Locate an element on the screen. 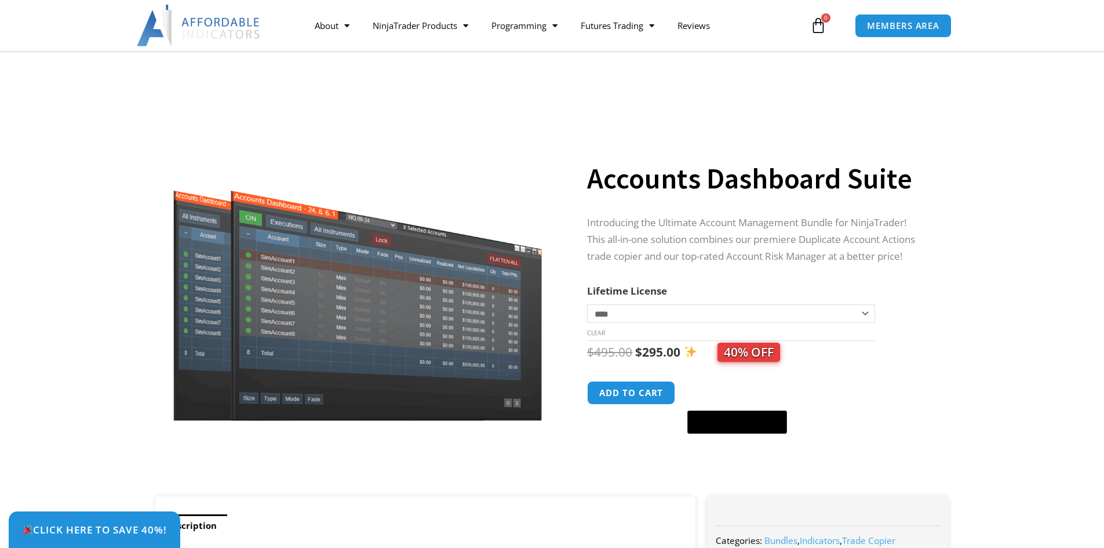 Image resolution: width=1104 pixels, height=548 pixels. a: Reviews is located at coordinates (694, 26).